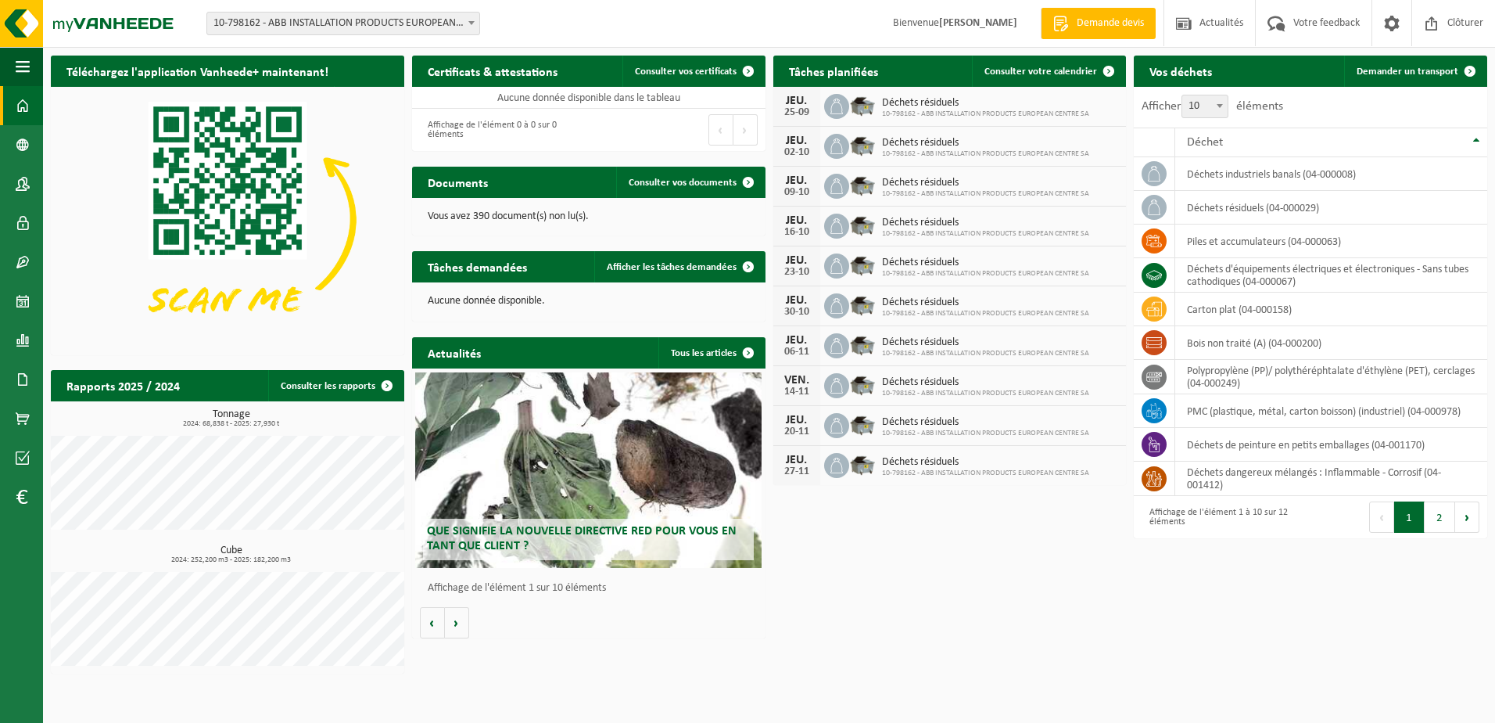 This screenshot has width=1495, height=723. I want to click on a: Afficher les tâches demandées, so click(679, 267).